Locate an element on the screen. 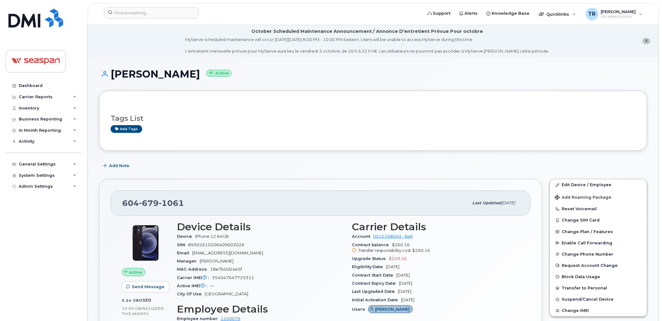  button: Change SIM Card is located at coordinates (599, 220).